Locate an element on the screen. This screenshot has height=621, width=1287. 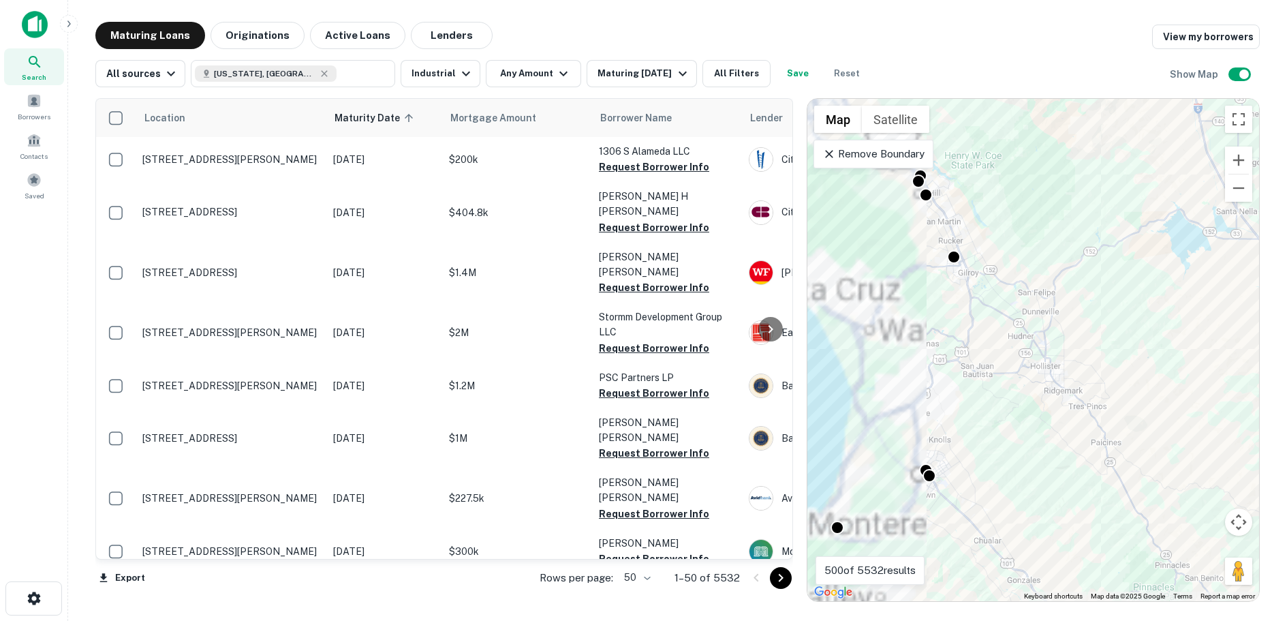
button: Show street map is located at coordinates (838, 119).